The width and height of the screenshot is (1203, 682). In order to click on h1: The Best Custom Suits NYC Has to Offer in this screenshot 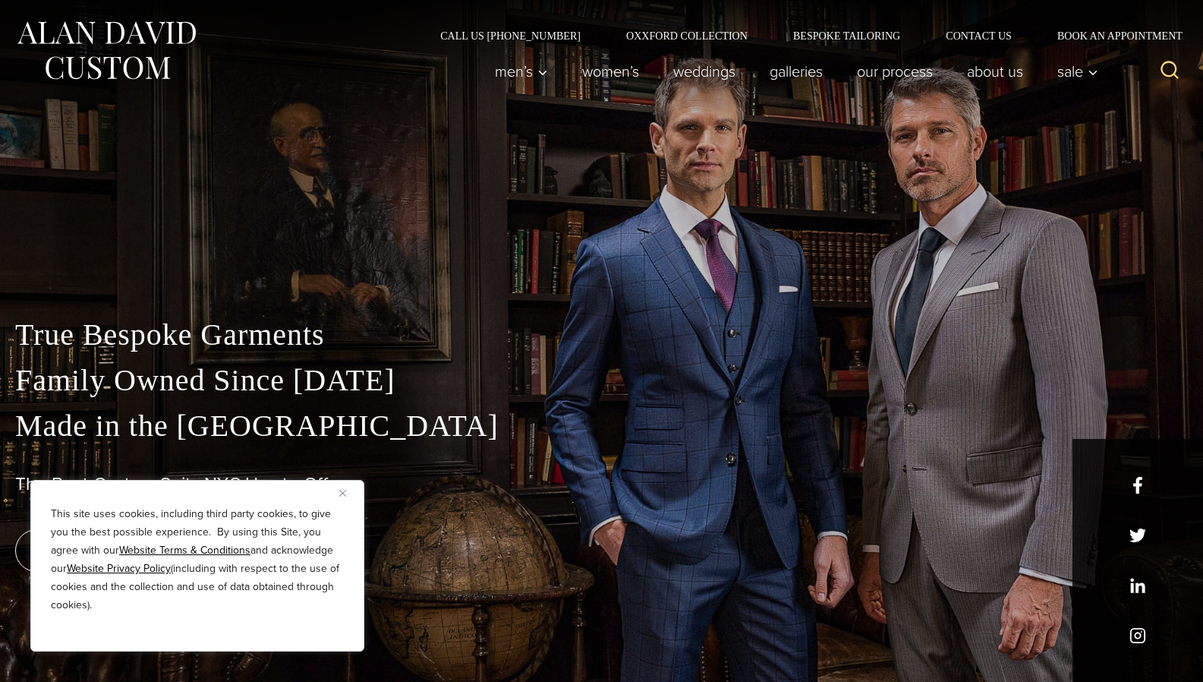, I will do `click(601, 484)`.